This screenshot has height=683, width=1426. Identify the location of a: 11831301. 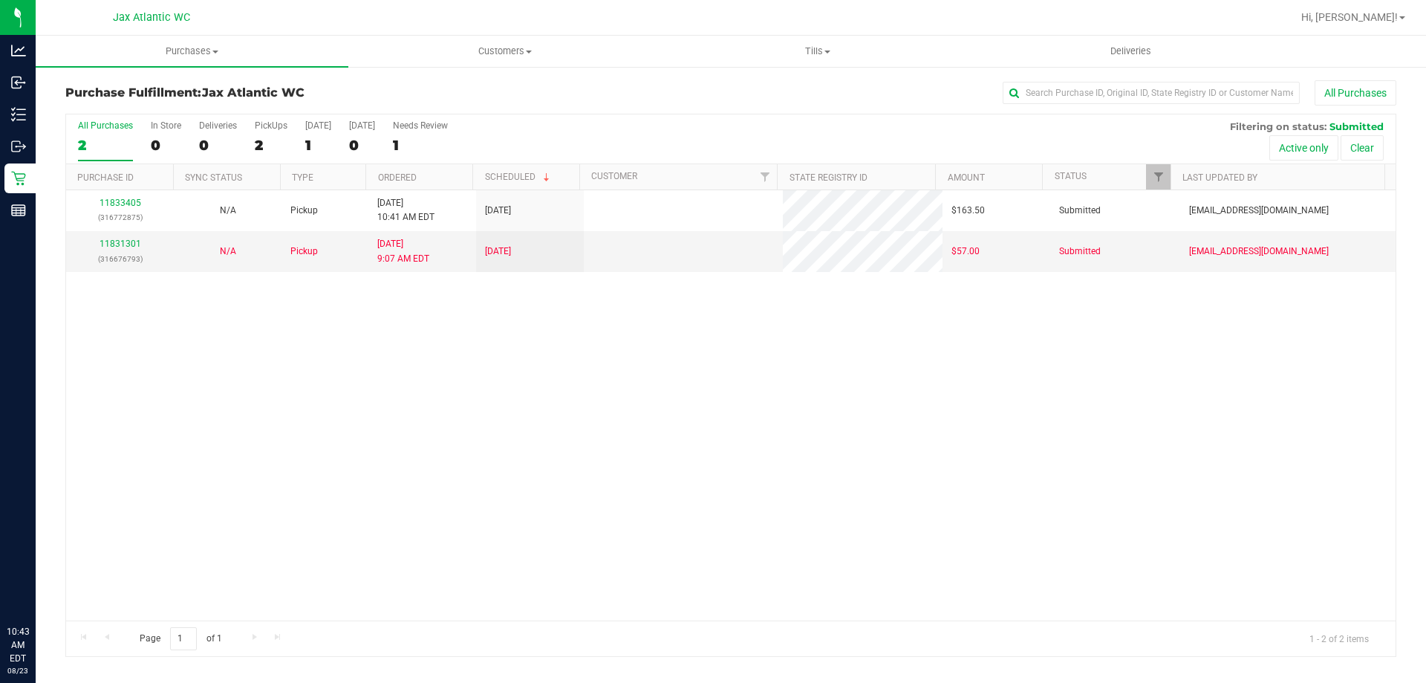
(120, 244).